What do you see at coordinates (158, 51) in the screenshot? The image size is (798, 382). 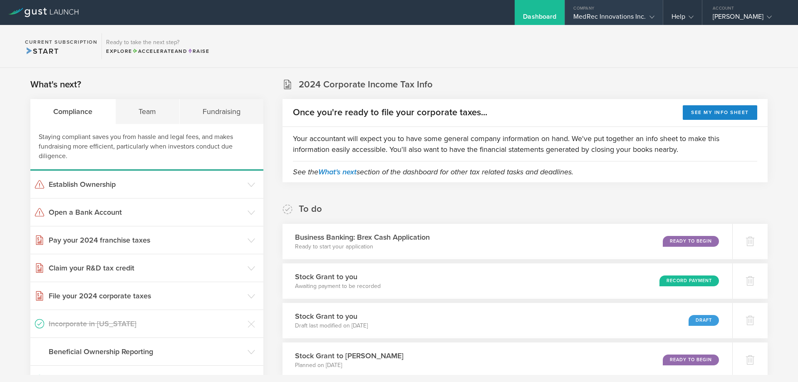 I see `div: Explore` at bounding box center [158, 51].